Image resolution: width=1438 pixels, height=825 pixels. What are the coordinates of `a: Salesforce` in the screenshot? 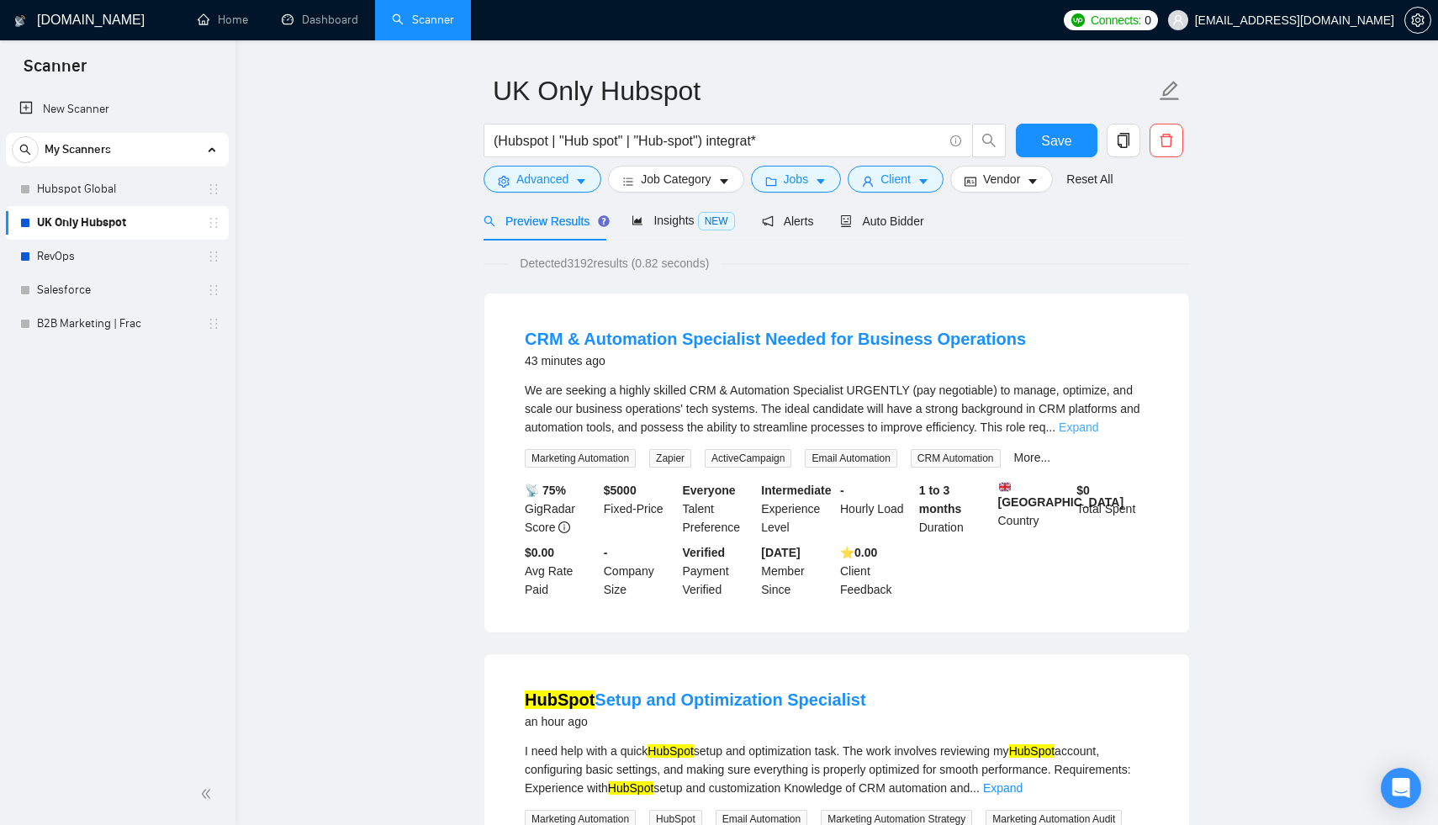 It's located at (117, 290).